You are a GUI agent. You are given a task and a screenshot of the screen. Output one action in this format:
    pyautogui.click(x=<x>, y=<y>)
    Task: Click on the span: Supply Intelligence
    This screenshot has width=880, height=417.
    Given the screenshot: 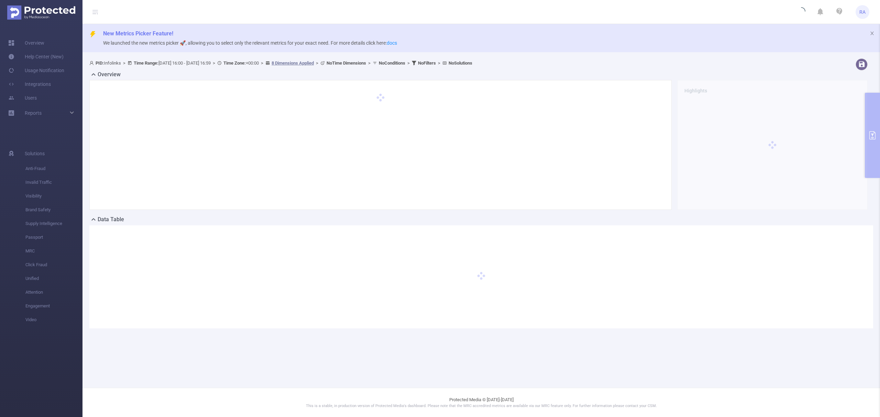 What is the action you would take?
    pyautogui.click(x=54, y=224)
    